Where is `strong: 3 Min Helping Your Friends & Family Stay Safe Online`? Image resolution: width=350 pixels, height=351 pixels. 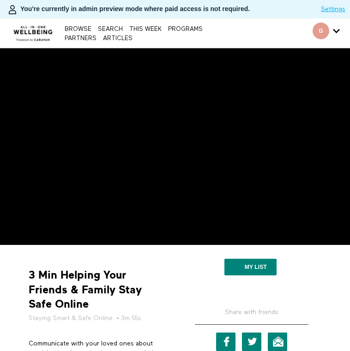
strong: 3 Min Helping Your Friends & Family Stay Safe Online is located at coordinates (98, 290).